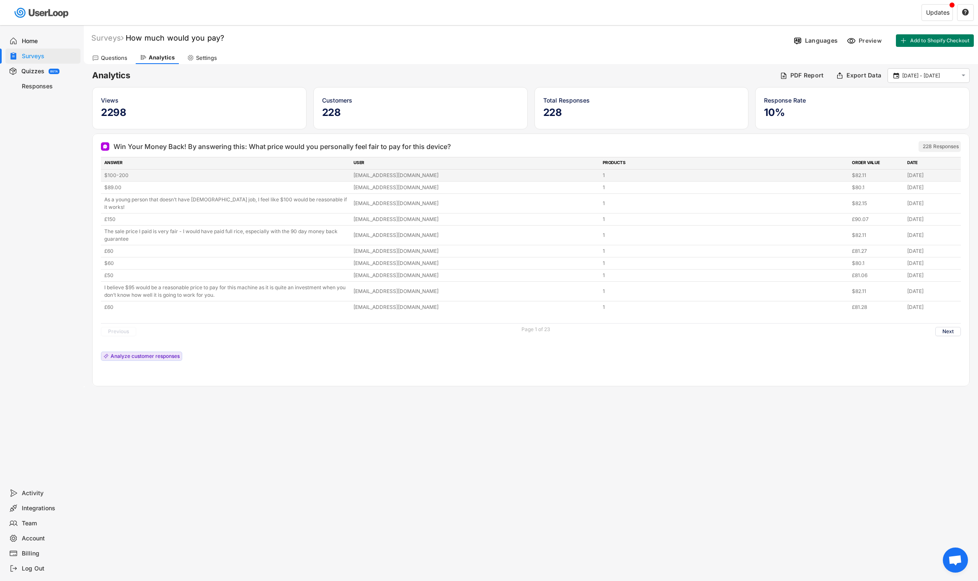  I want to click on div: £81.27, so click(877, 251).